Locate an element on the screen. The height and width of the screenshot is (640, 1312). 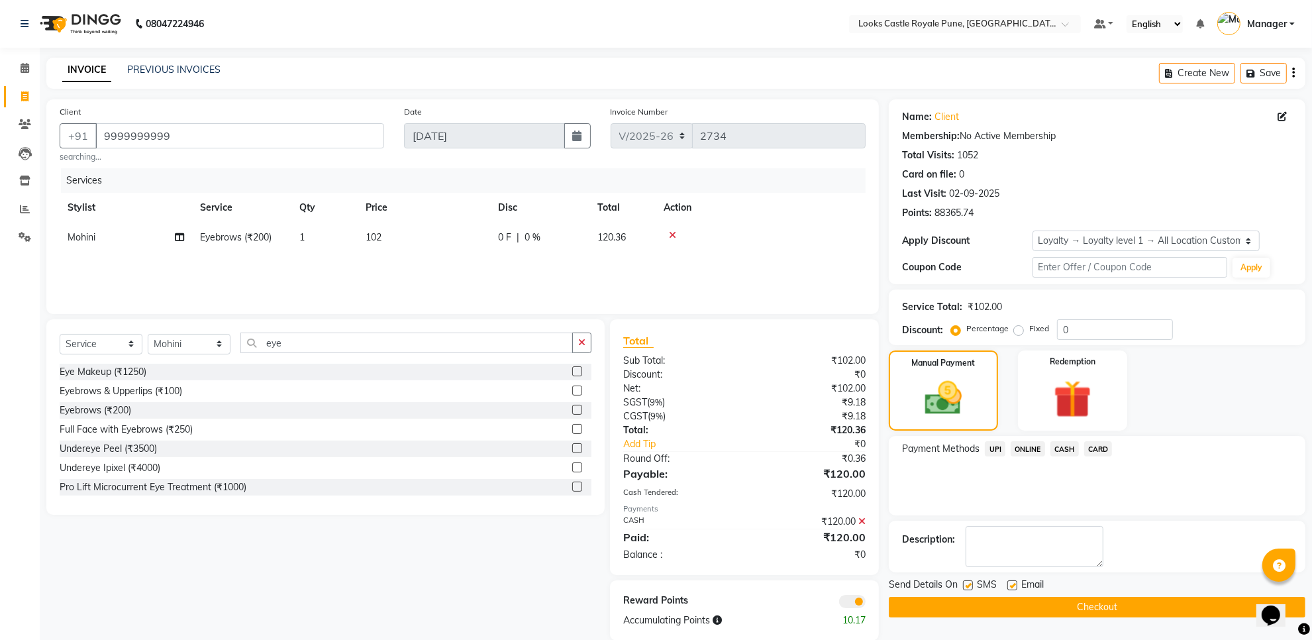
span: Email is located at coordinates (1032, 585).